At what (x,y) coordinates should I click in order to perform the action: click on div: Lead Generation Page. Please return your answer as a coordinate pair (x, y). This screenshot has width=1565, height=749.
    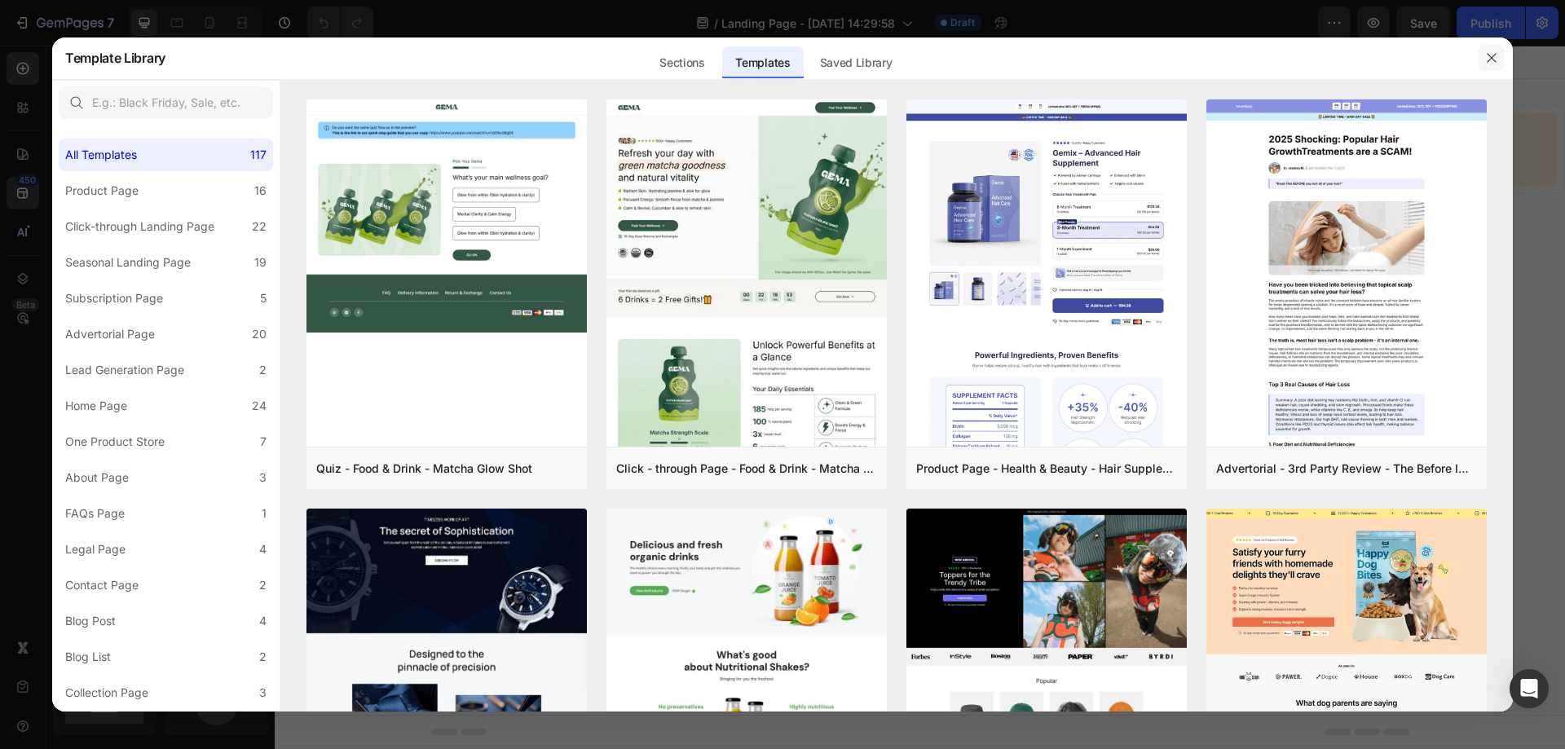
    Looking at the image, I should click on (125, 370).